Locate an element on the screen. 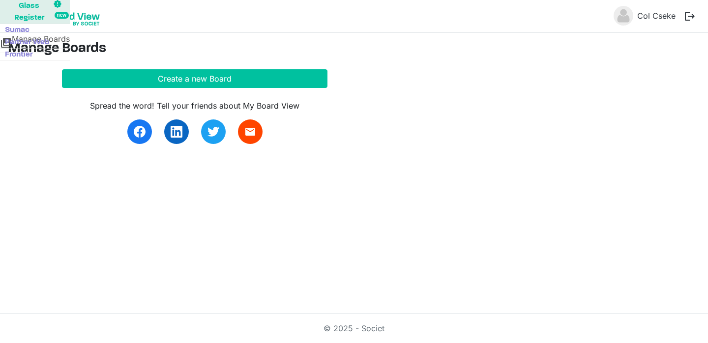 Image resolution: width=708 pixels, height=343 pixels. button: Create a new Board is located at coordinates (195, 79).